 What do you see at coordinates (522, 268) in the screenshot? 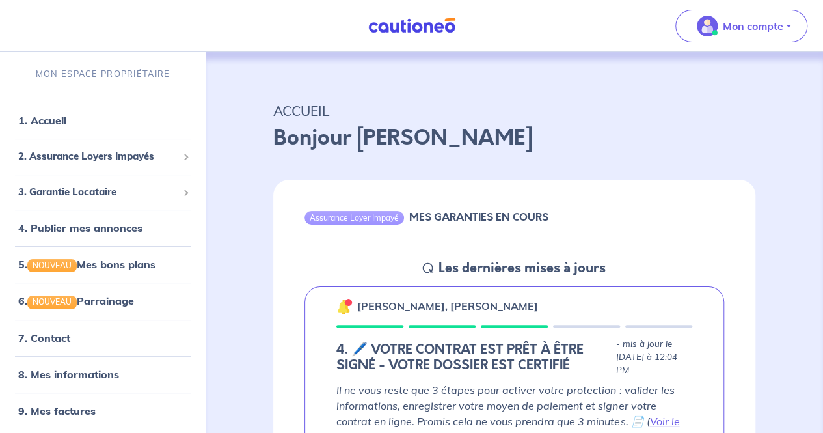
I see `h5: Les dernières mises à jours` at bounding box center [522, 268].